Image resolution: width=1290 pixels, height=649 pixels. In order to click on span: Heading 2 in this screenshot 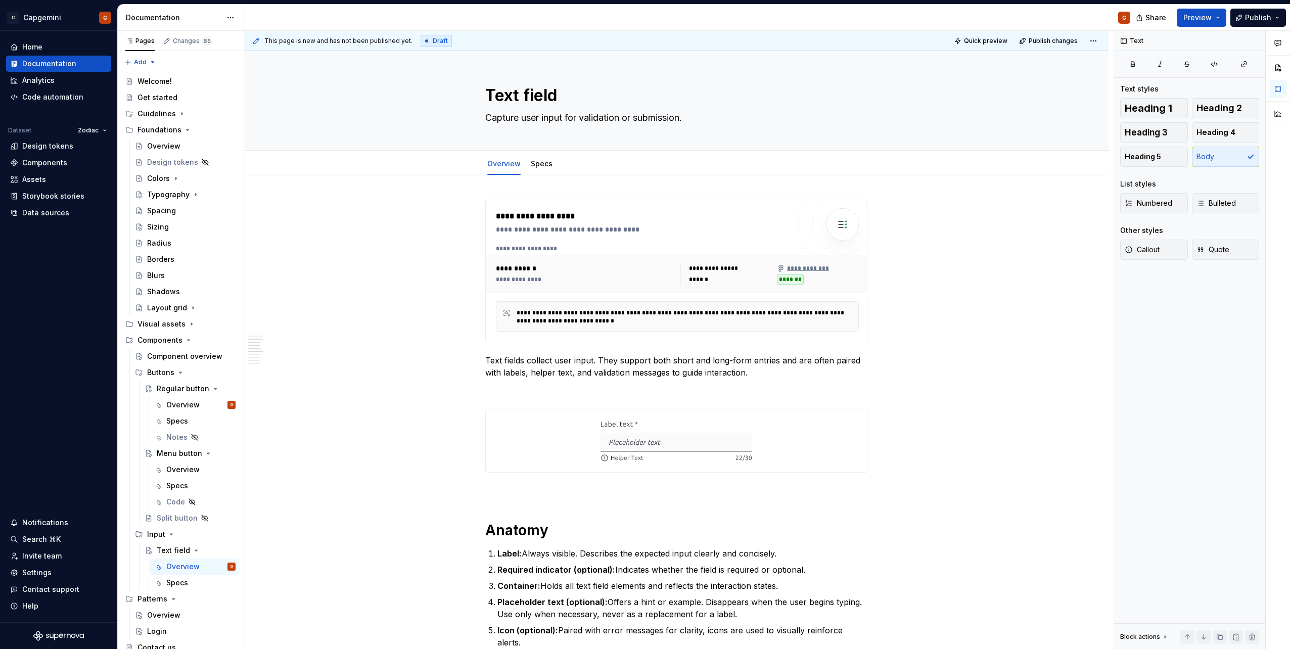, I will do `click(1219, 108)`.